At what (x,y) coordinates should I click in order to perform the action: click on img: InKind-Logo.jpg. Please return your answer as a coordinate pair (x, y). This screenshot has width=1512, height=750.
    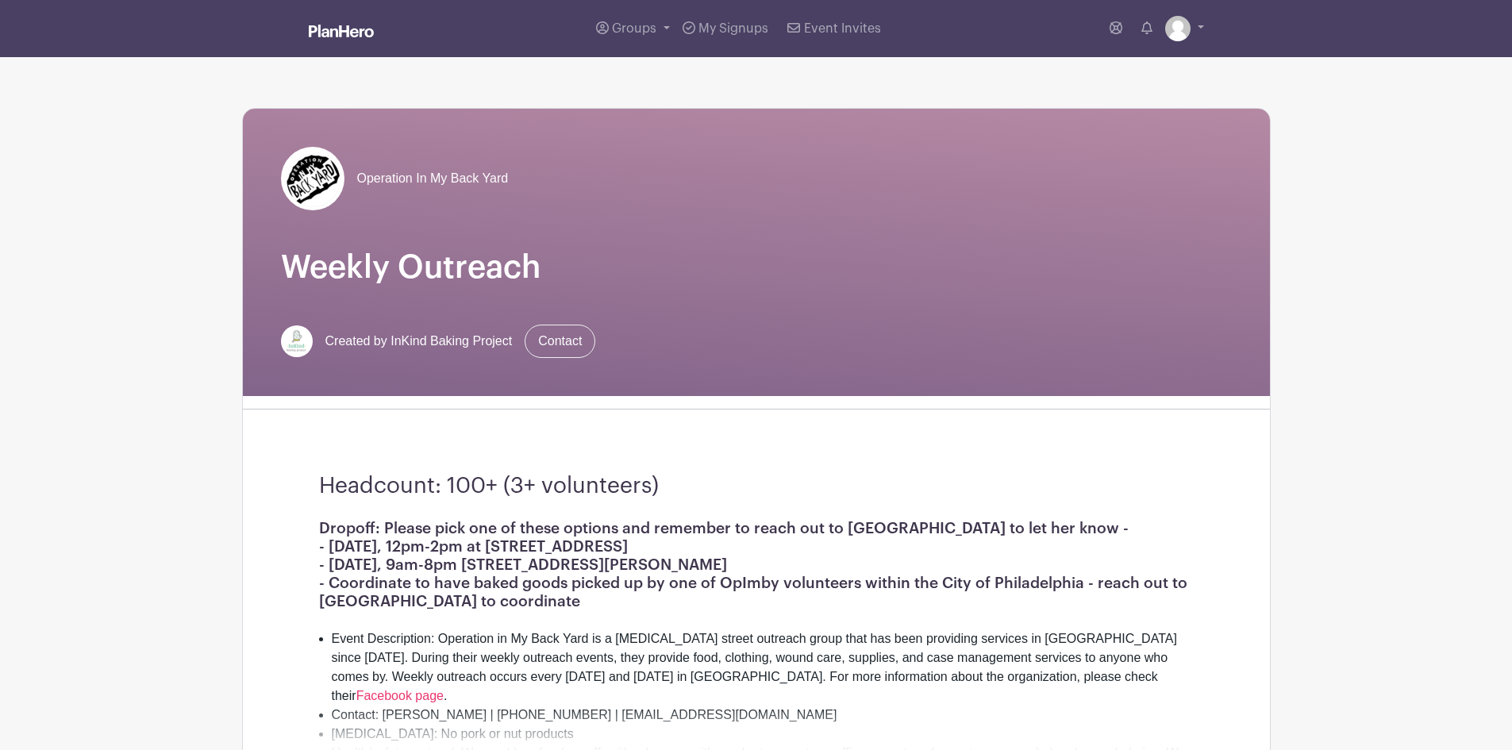
    Looking at the image, I should click on (297, 341).